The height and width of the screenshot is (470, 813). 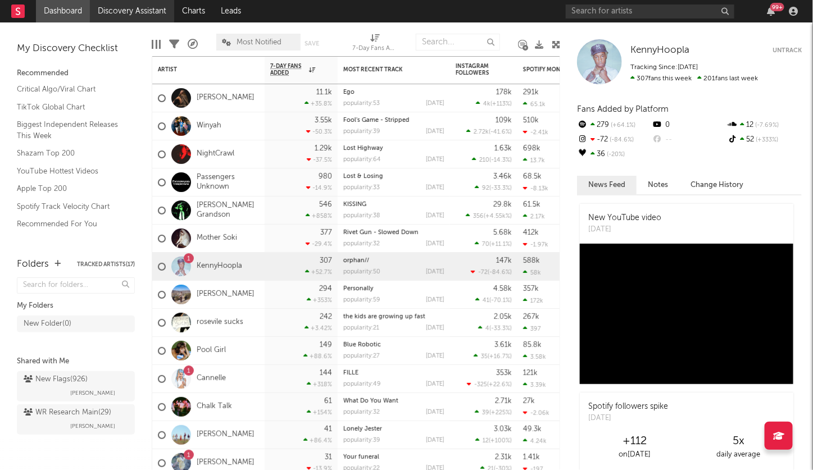 I want to click on div: 109k, so click(x=503, y=120).